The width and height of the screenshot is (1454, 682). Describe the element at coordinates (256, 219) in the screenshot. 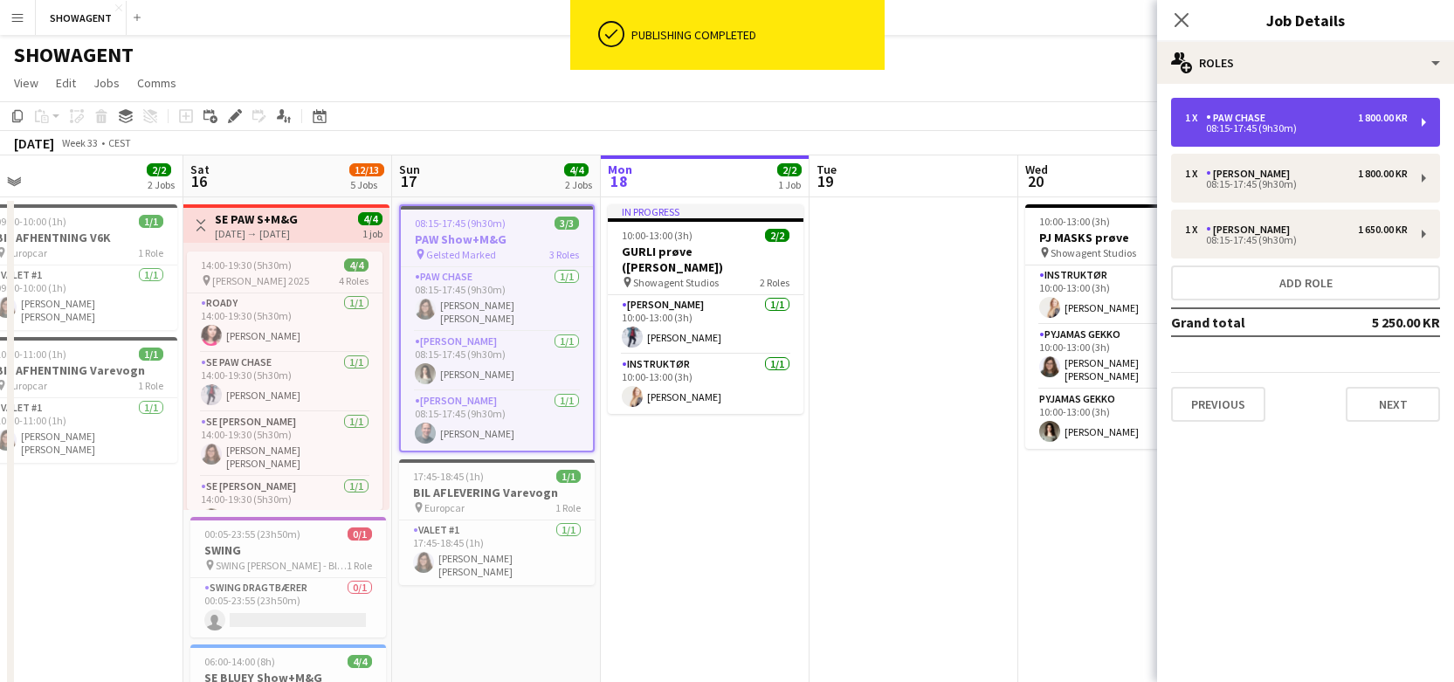

I see `h3: SE PAW S+M&G` at that location.